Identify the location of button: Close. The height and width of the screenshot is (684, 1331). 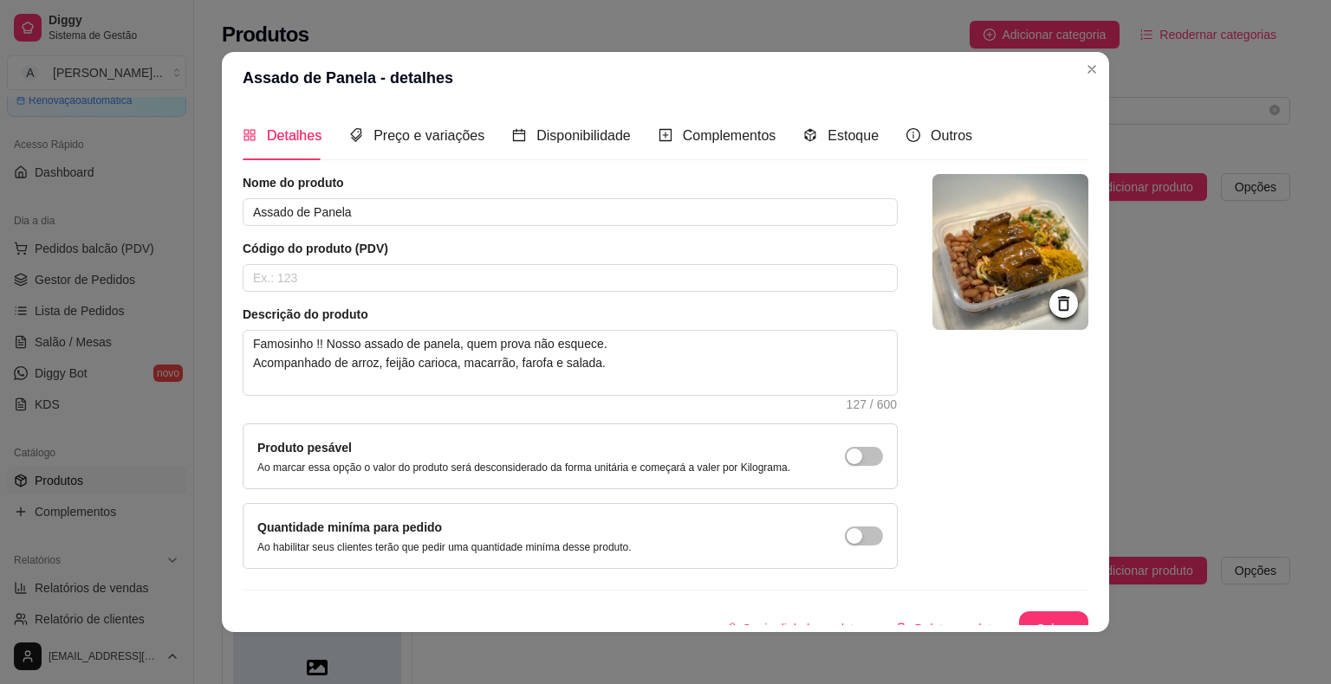
(1092, 69).